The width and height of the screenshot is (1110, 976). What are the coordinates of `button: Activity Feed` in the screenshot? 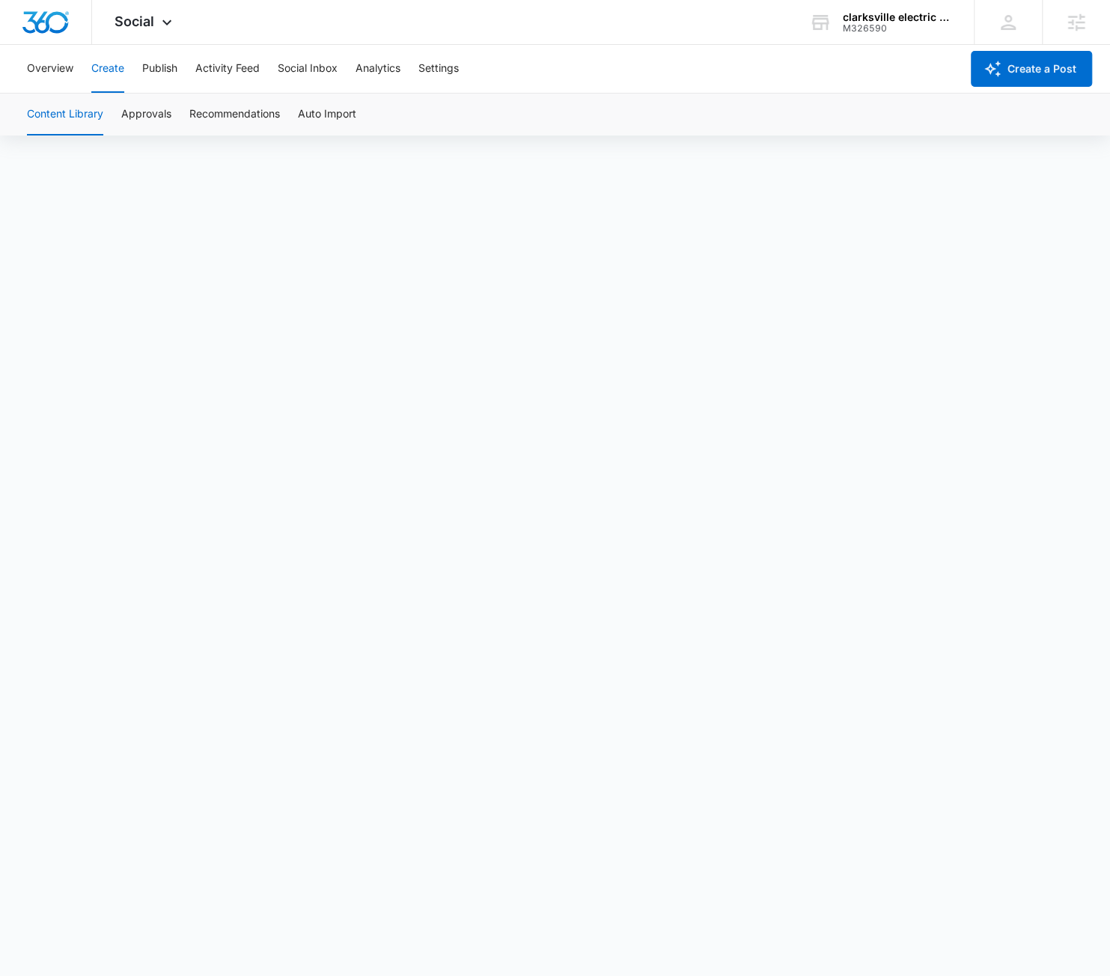 It's located at (228, 69).